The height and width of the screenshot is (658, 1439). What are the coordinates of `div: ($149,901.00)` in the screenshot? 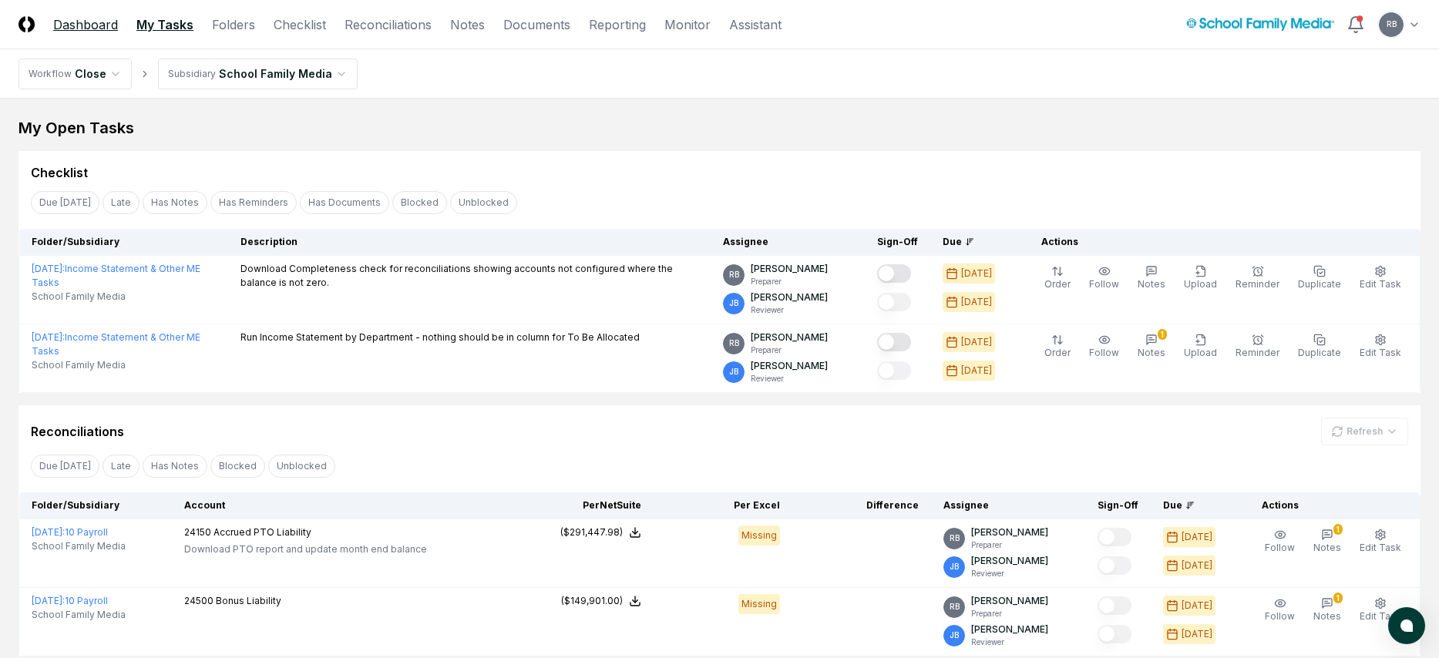 It's located at (592, 601).